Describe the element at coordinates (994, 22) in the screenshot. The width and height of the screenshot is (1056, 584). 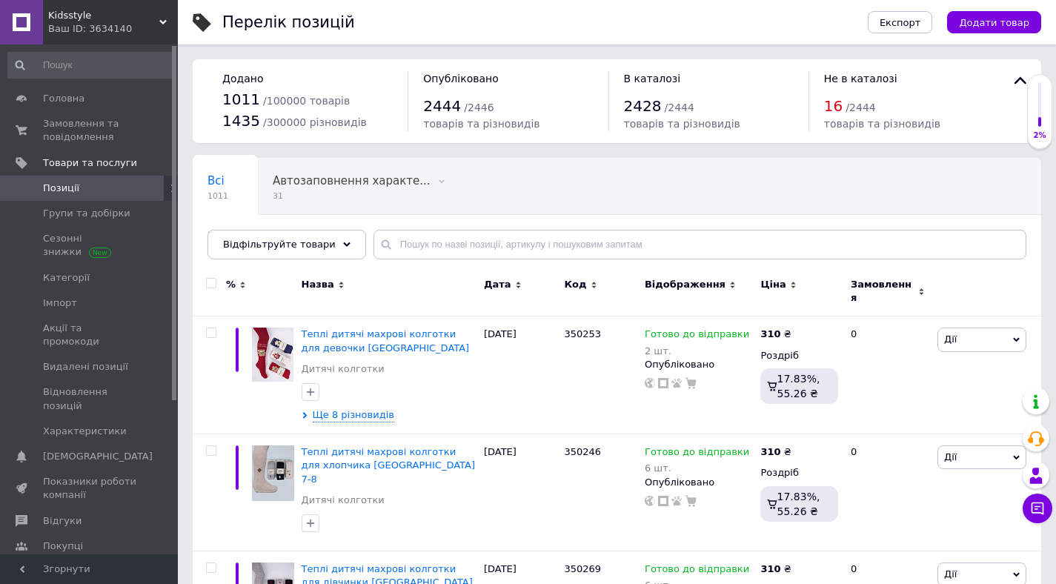
I see `button: Додати товар` at that location.